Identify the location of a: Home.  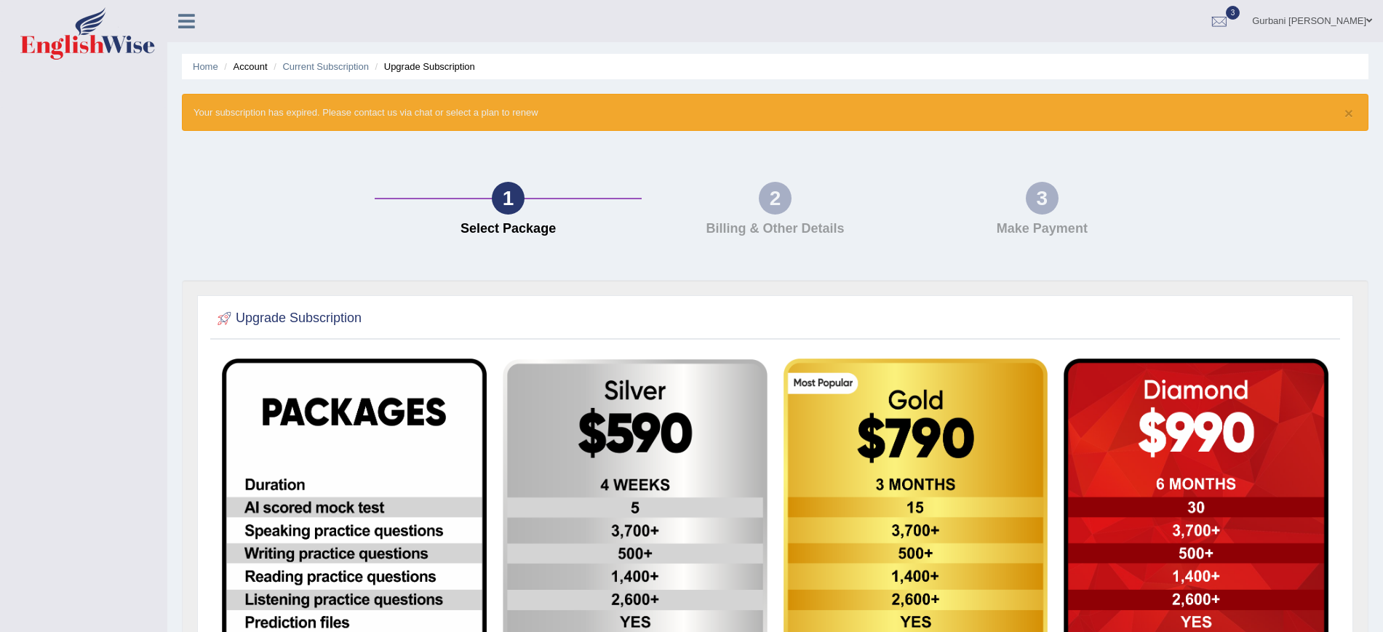
(205, 66).